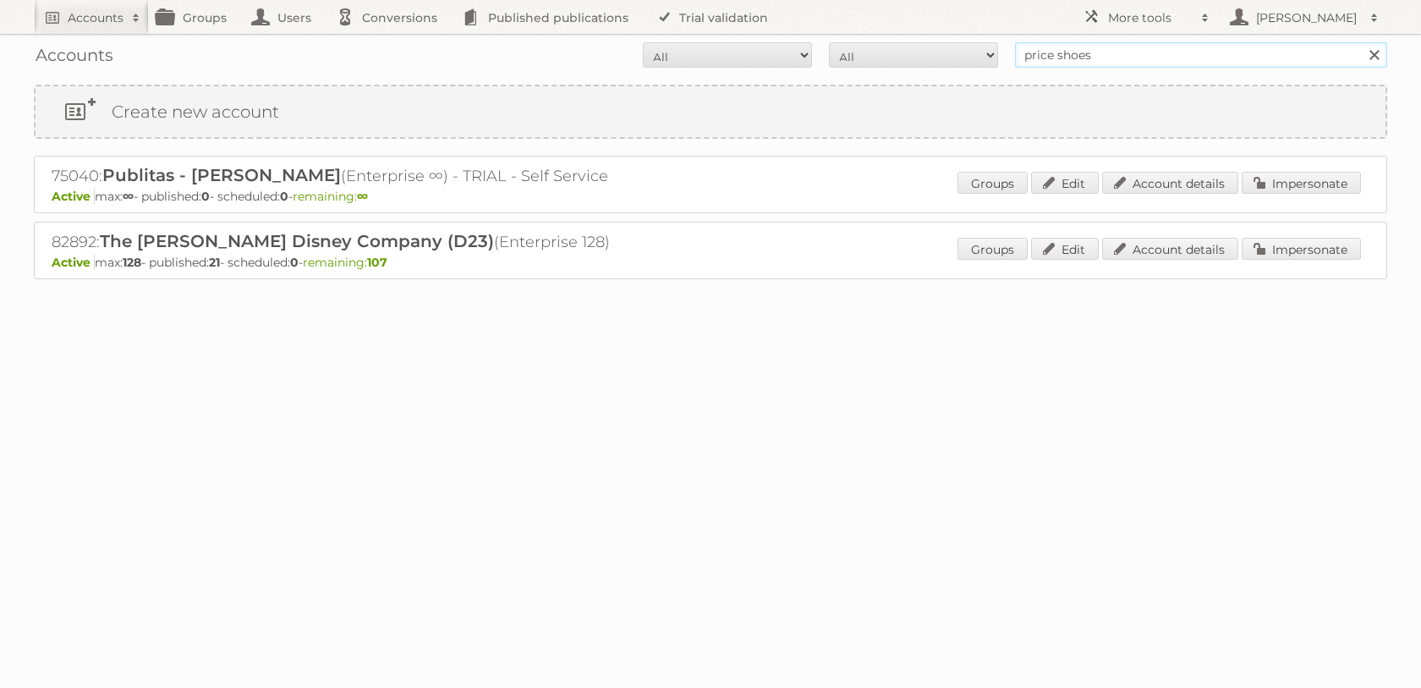  I want to click on strong: 21, so click(214, 262).